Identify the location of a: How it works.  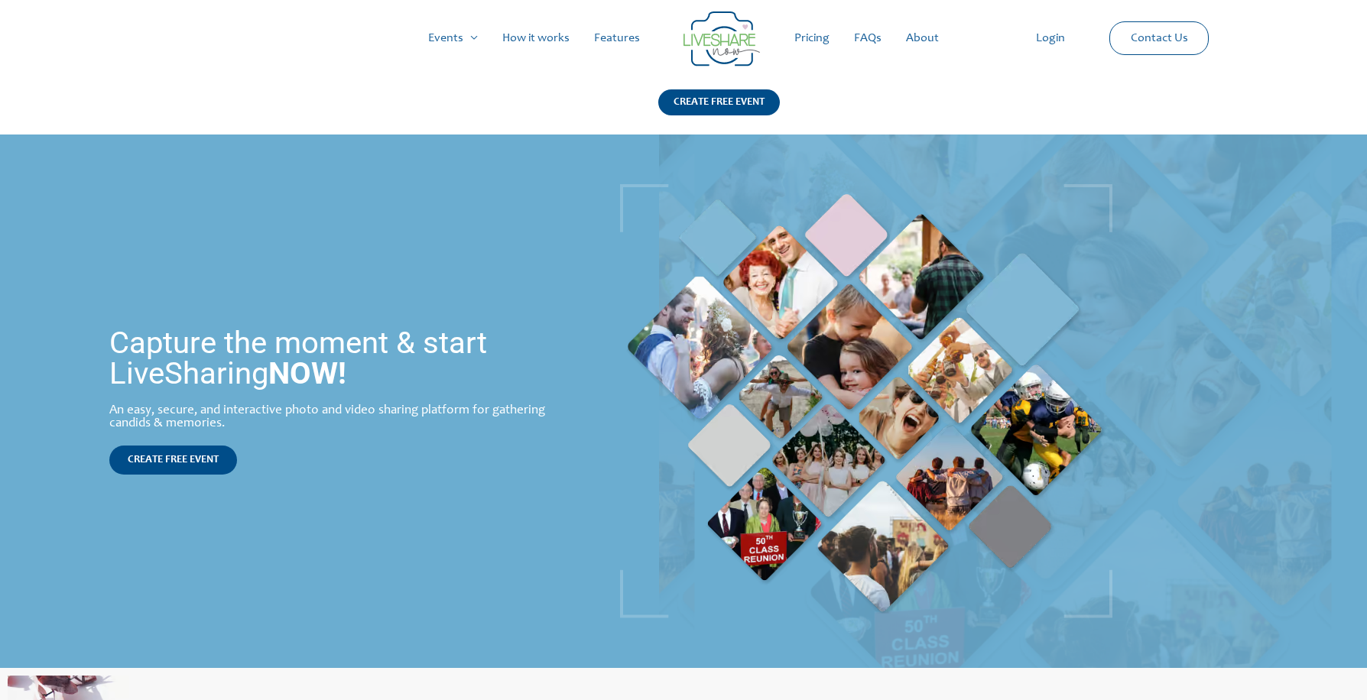
(536, 38).